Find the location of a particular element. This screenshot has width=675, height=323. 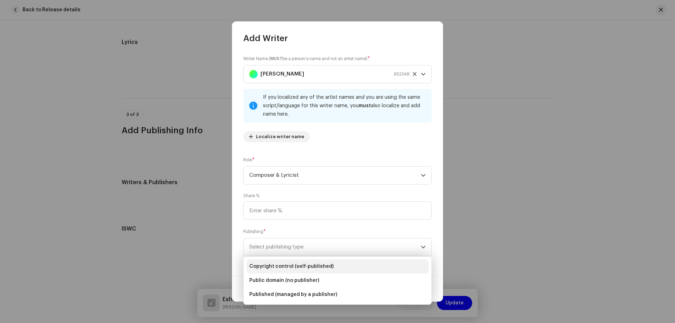

li: Copyright control (self-published) is located at coordinates (338, 267).